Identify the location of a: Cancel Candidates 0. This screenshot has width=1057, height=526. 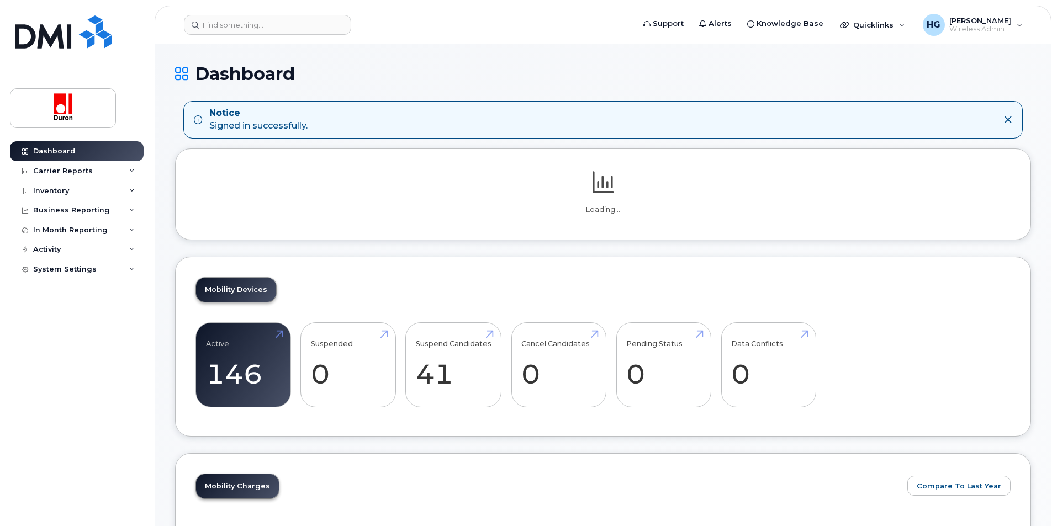
(558, 365).